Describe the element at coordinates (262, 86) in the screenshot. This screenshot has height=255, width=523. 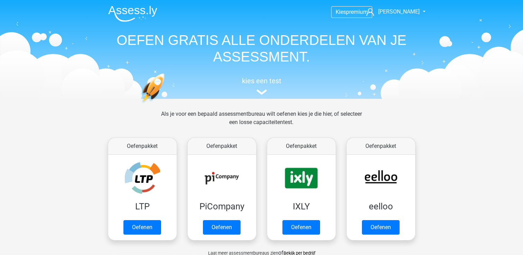
I see `a: kies een test` at that location.